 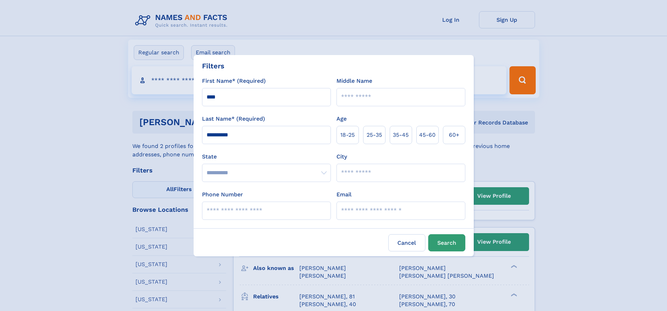 What do you see at coordinates (454, 135) in the screenshot?
I see `span: 60+` at bounding box center [454, 135].